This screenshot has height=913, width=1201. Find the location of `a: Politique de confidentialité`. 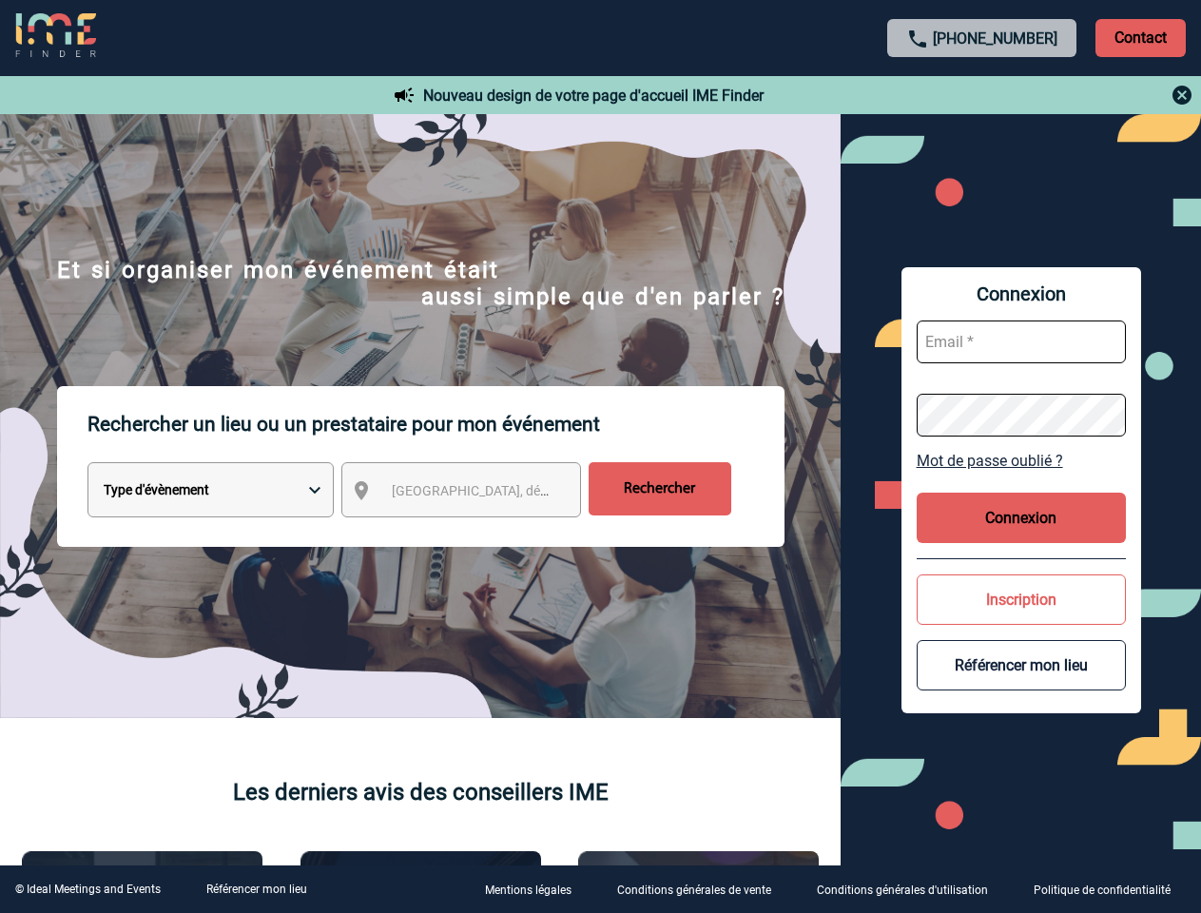

a: Politique de confidentialité is located at coordinates (1109, 889).